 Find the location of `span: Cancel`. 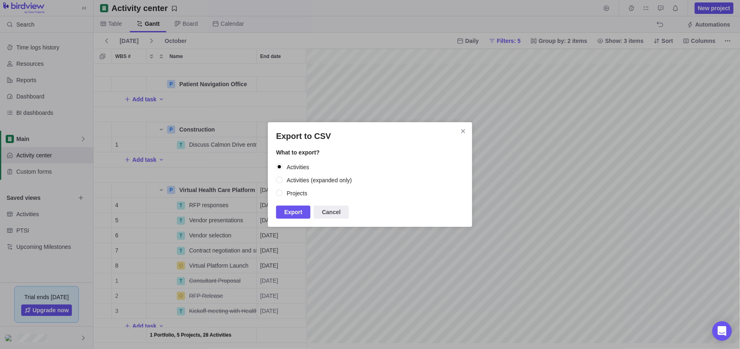

span: Cancel is located at coordinates (331, 212).